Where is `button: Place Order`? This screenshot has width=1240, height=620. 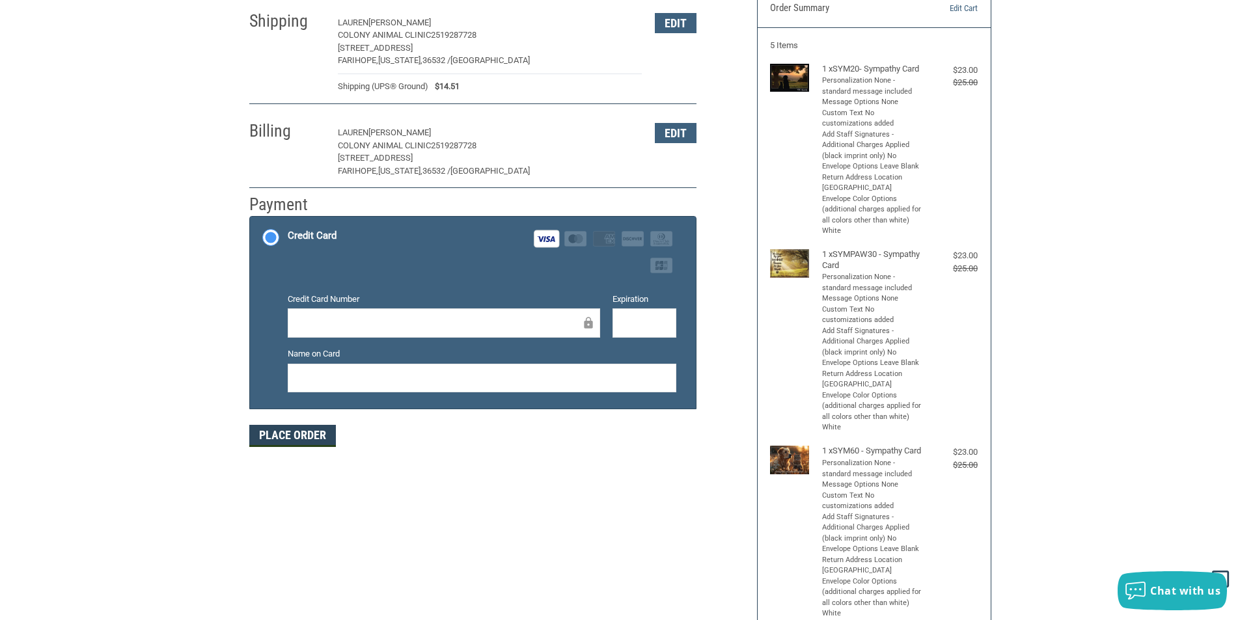 button: Place Order is located at coordinates (292, 436).